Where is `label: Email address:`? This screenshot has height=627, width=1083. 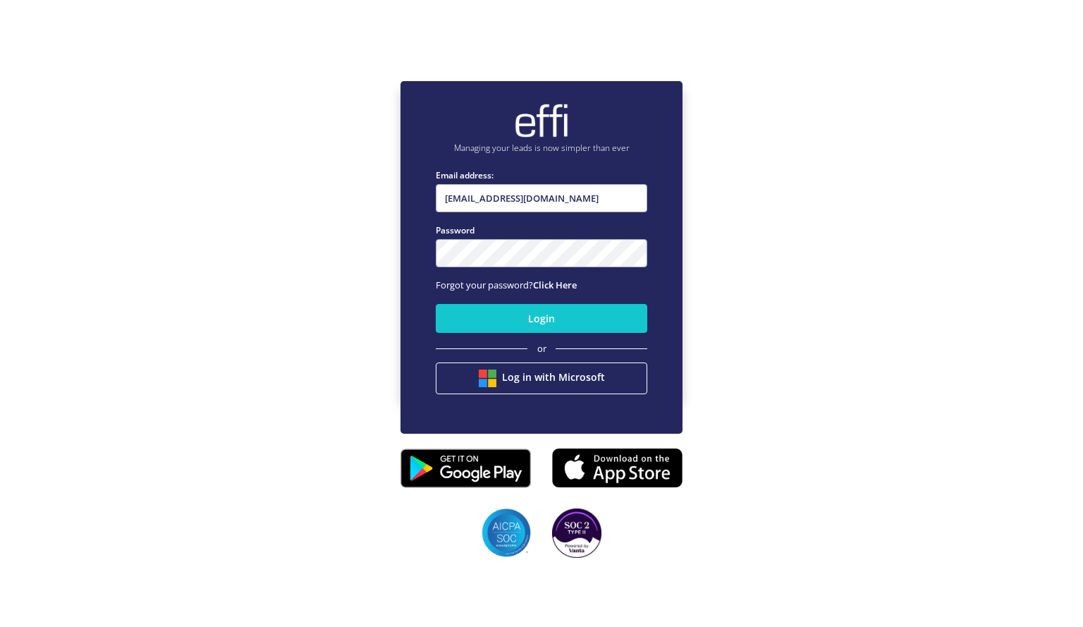
label: Email address: is located at coordinates (541, 175).